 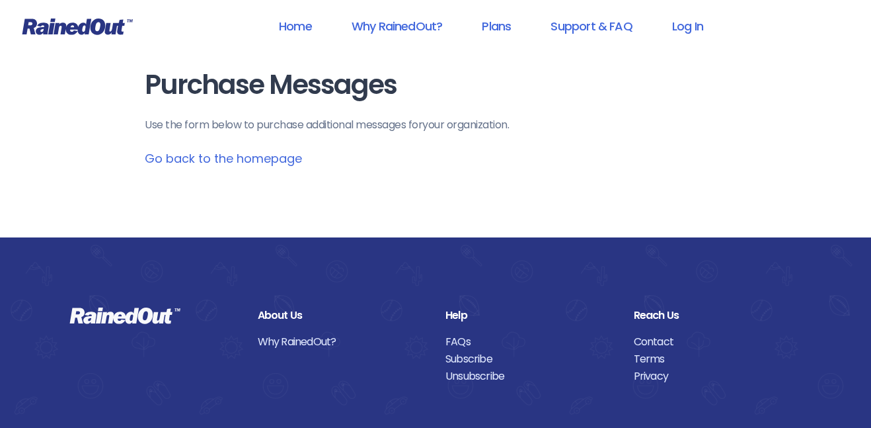 What do you see at coordinates (718, 315) in the screenshot?
I see `div: Reach Us` at bounding box center [718, 315].